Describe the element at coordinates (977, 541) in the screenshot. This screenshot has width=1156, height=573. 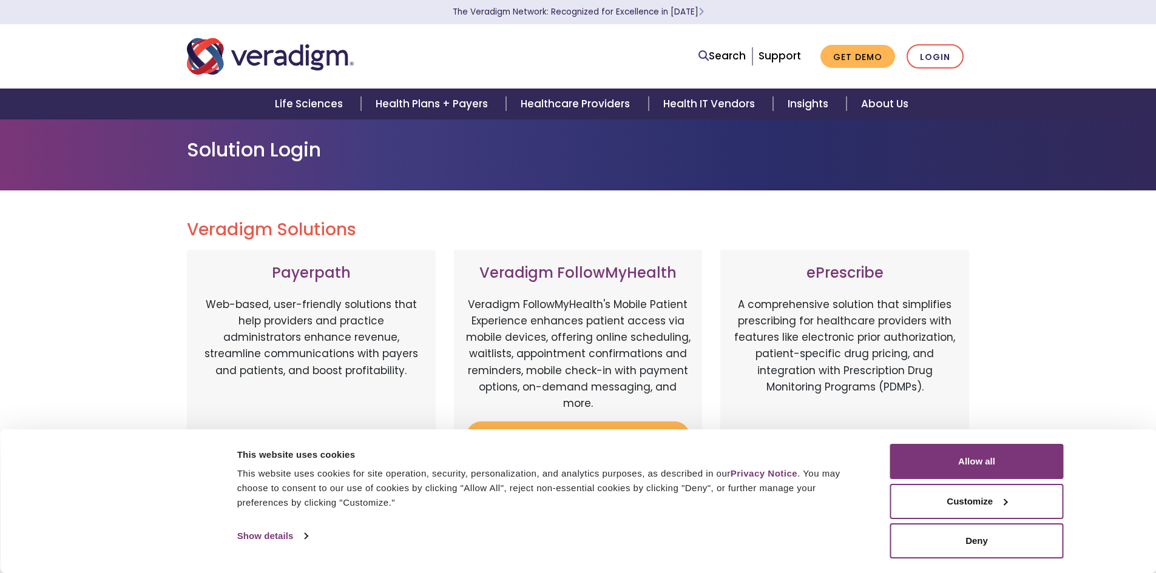
I see `button: Deny` at that location.